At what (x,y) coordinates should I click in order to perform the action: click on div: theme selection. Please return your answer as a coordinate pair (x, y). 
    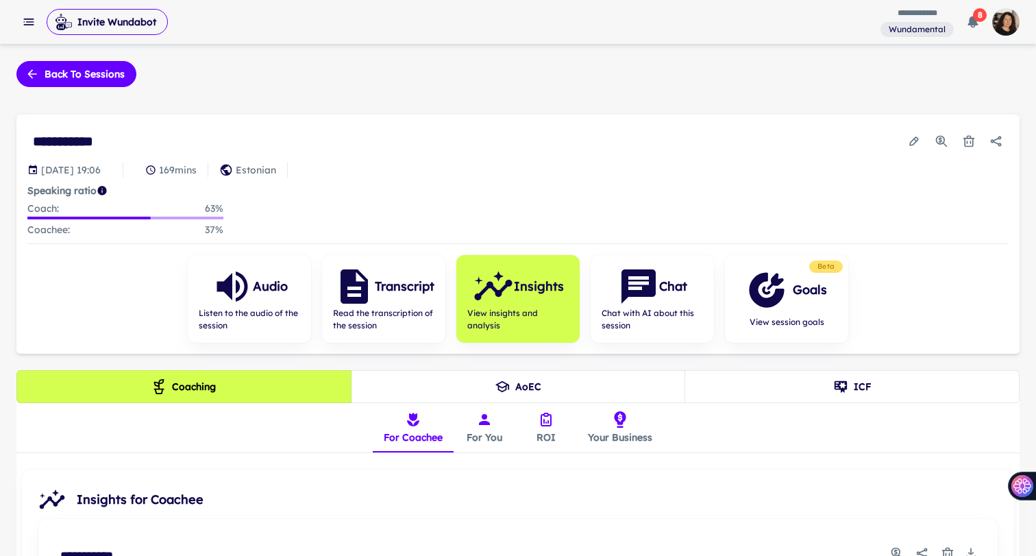
    Looking at the image, I should click on (518, 387).